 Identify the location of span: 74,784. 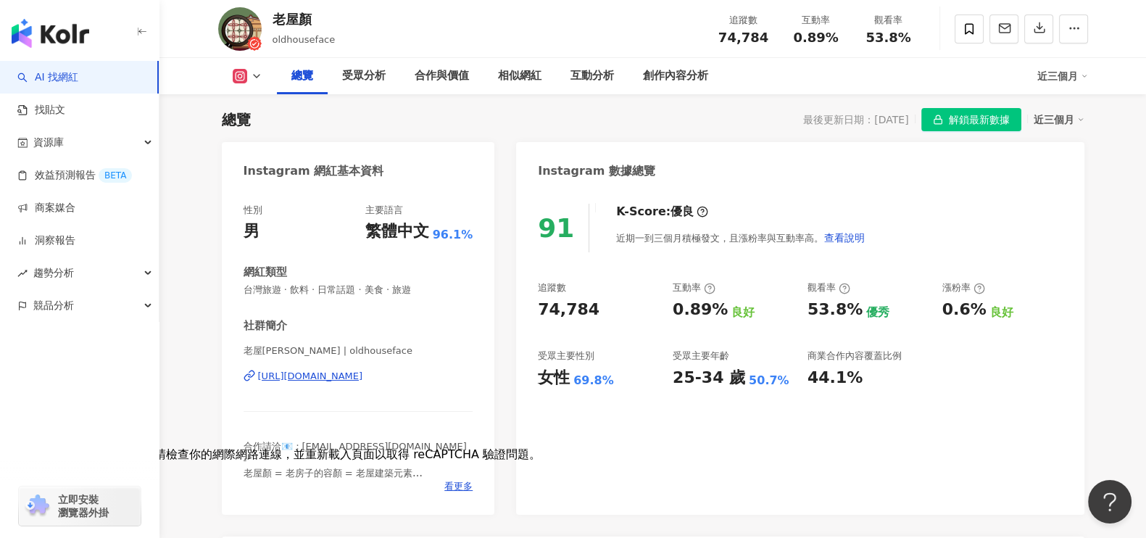
(743, 37).